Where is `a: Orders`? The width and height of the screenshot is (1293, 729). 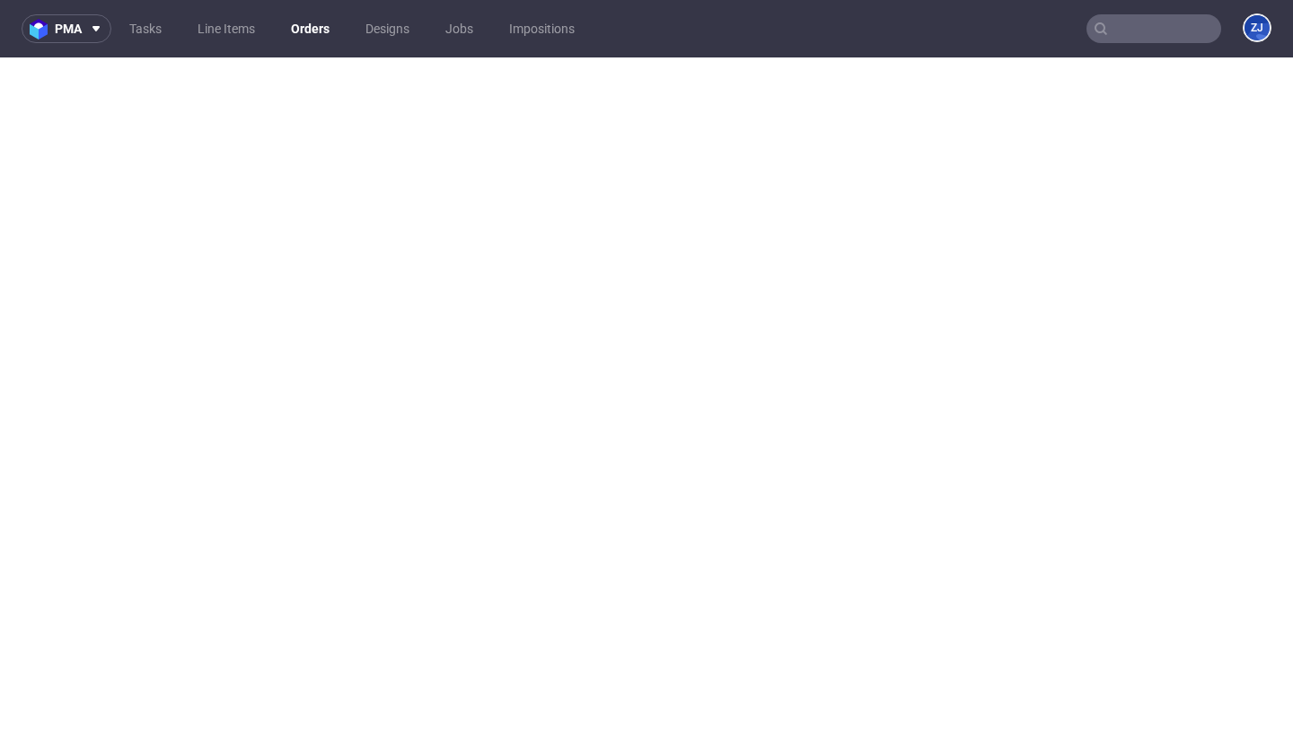 a: Orders is located at coordinates (310, 29).